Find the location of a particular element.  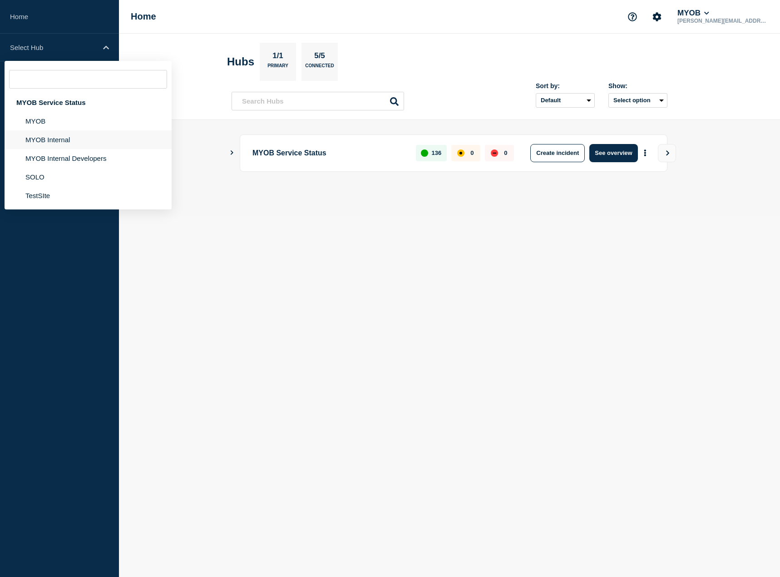

li: SOLO is located at coordinates (88, 177).